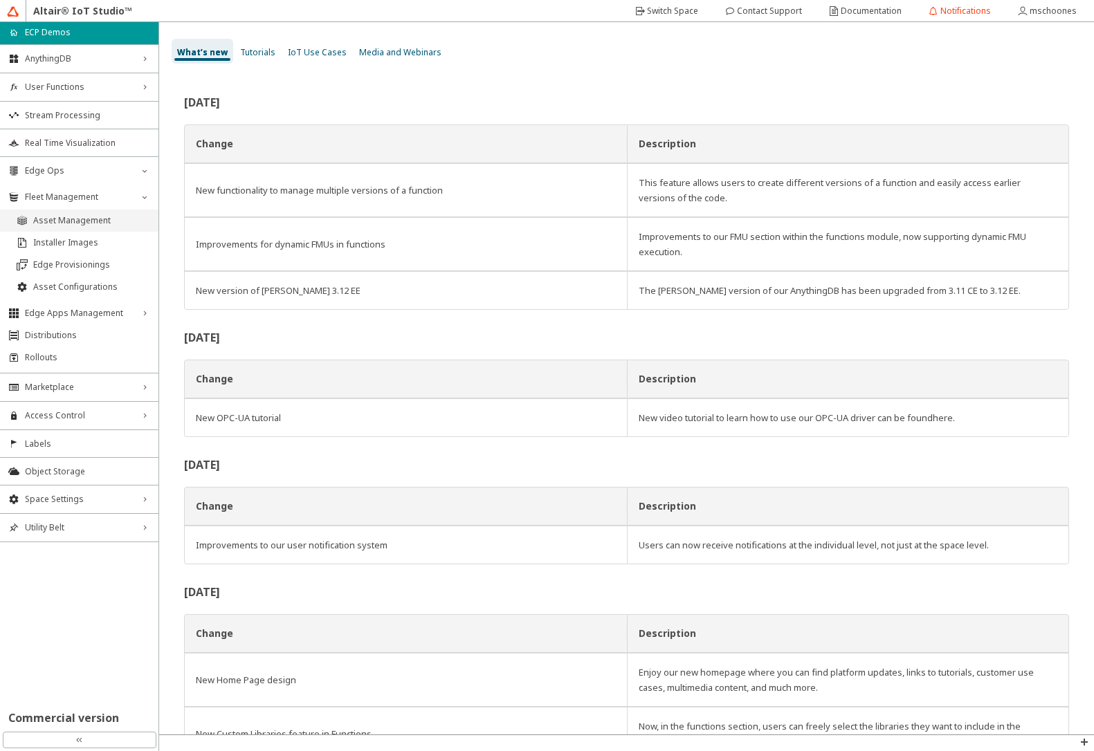 The image size is (1094, 751). I want to click on span: Edge Provisionings, so click(91, 265).